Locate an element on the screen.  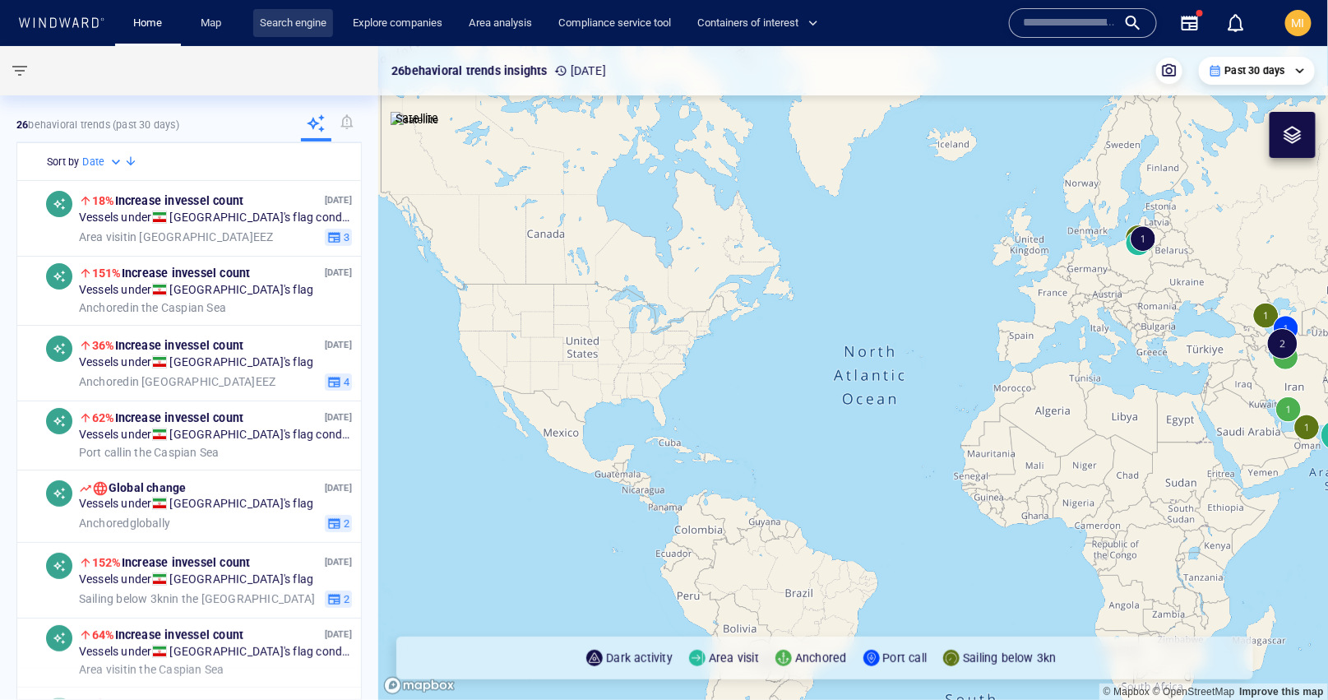
div: Notification center is located at coordinates (1236, 23).